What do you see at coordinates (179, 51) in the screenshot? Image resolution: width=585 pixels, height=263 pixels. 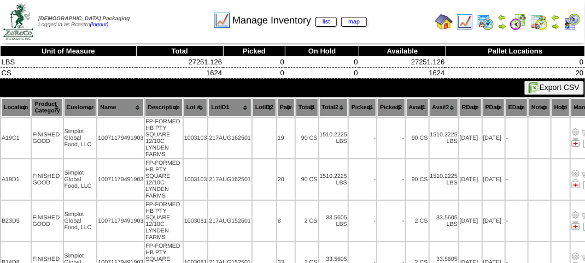 I see `th: Total` at bounding box center [179, 51].